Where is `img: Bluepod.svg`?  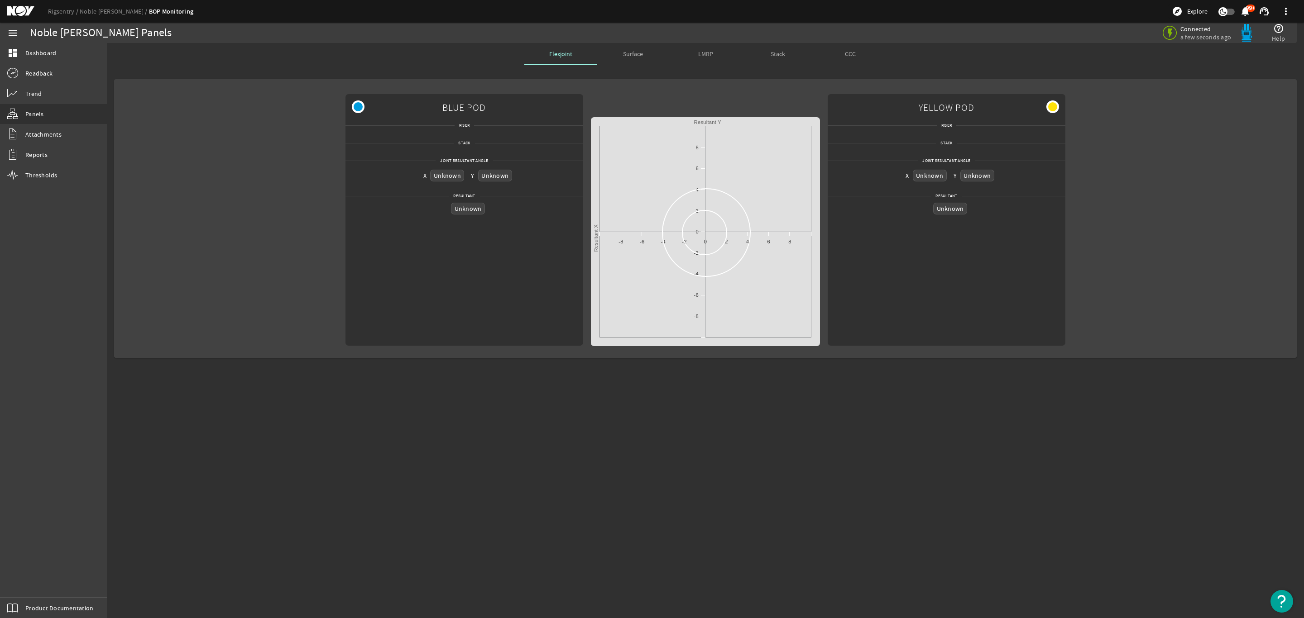
img: Bluepod.svg is located at coordinates (1246, 33).